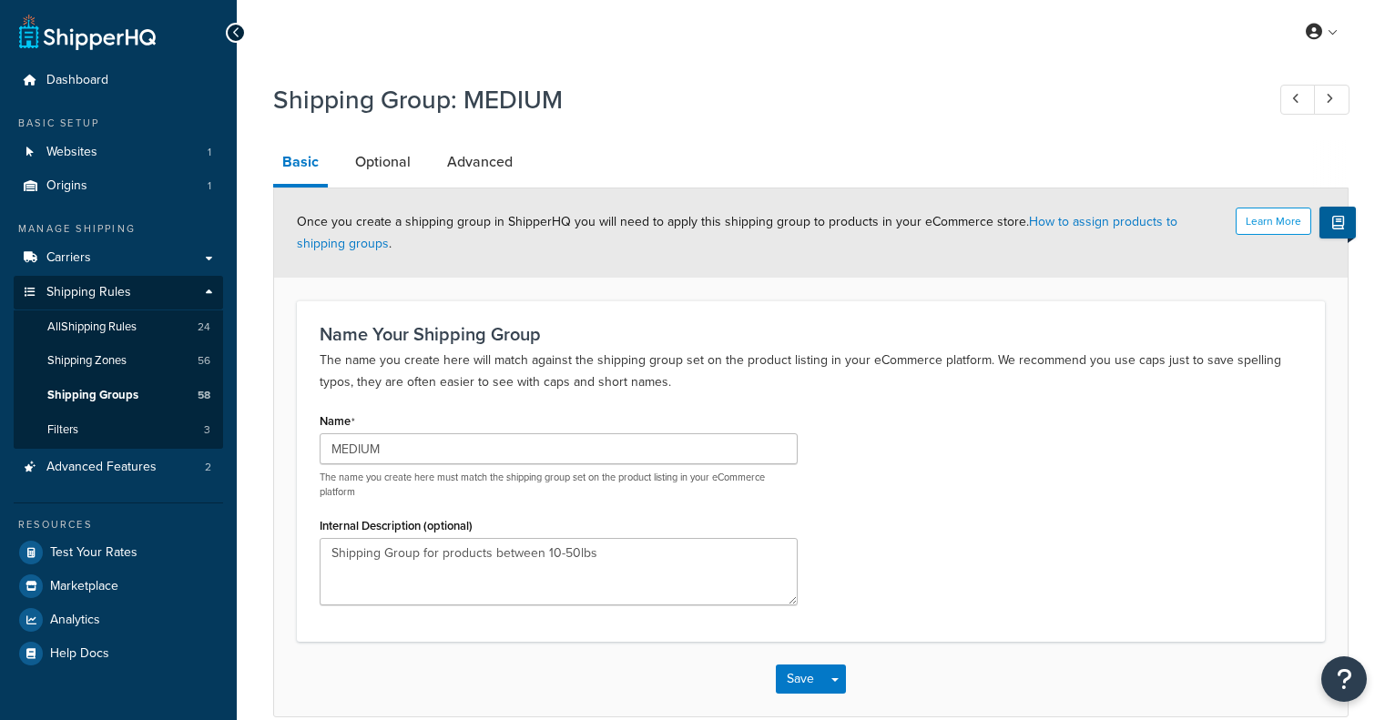 The image size is (1385, 720). I want to click on span: Help Docs, so click(79, 654).